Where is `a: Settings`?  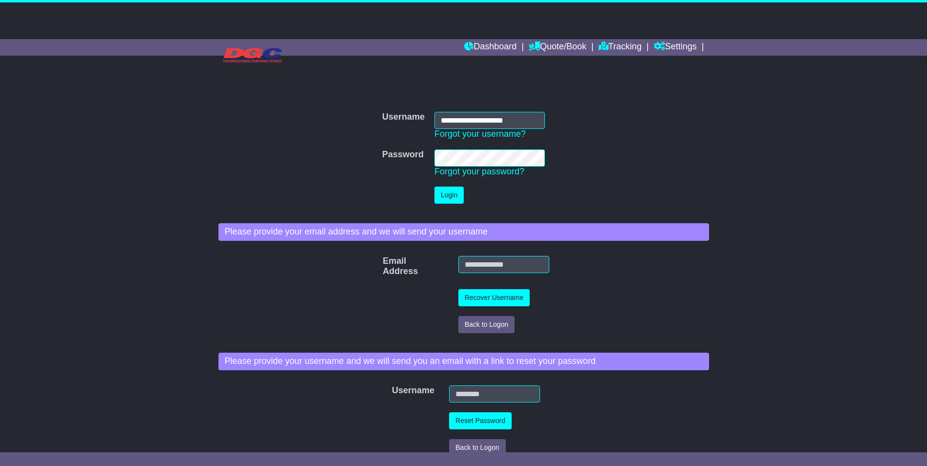 a: Settings is located at coordinates (675, 47).